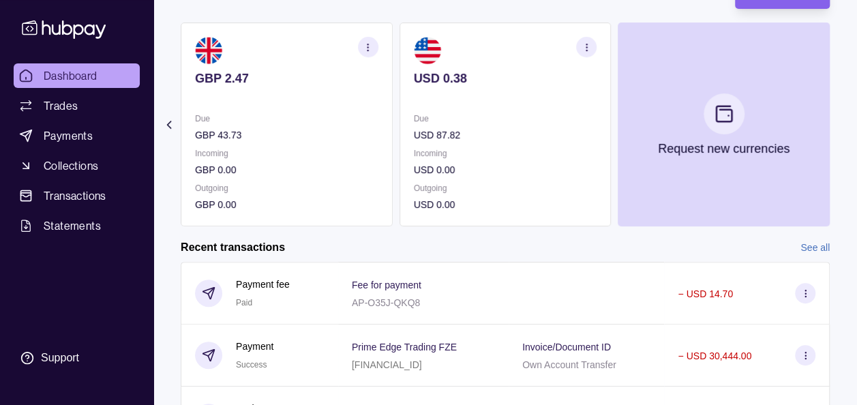 The image size is (857, 405). What do you see at coordinates (244, 303) in the screenshot?
I see `span: Paid` at bounding box center [244, 303].